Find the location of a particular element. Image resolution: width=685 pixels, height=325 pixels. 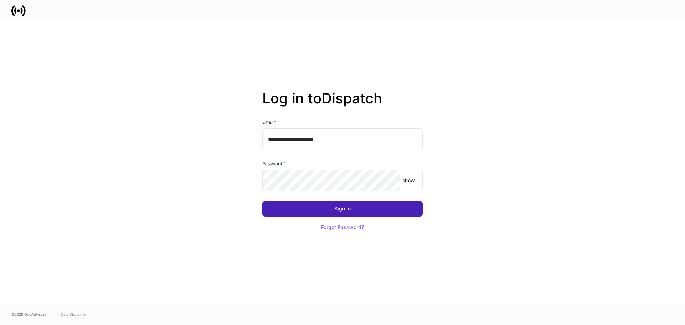

button: Forgot Password? is located at coordinates (342, 227).